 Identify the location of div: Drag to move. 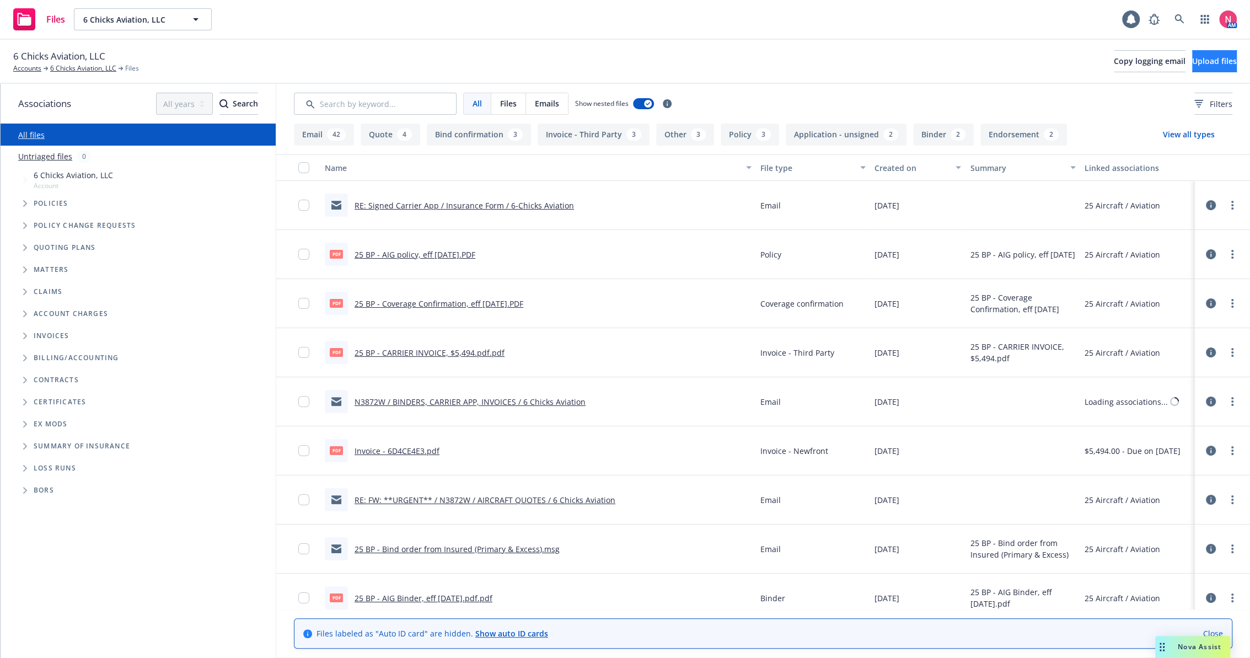
(1162, 647).